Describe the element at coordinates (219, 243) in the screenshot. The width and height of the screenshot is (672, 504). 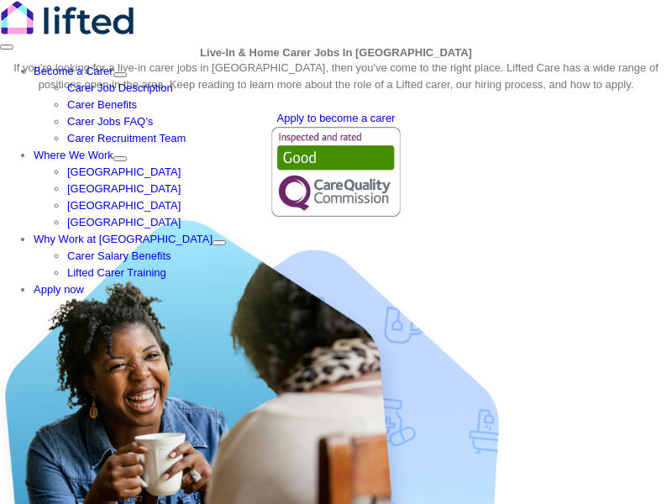
I see `button: Open submenu of Why Work at Lifted` at that location.